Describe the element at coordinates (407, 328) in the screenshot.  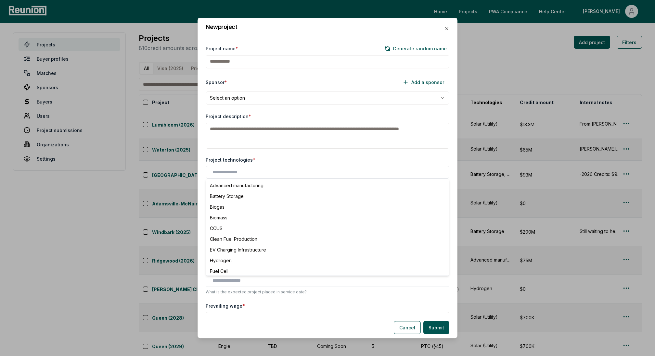
I see `button: Cancel` at that location.